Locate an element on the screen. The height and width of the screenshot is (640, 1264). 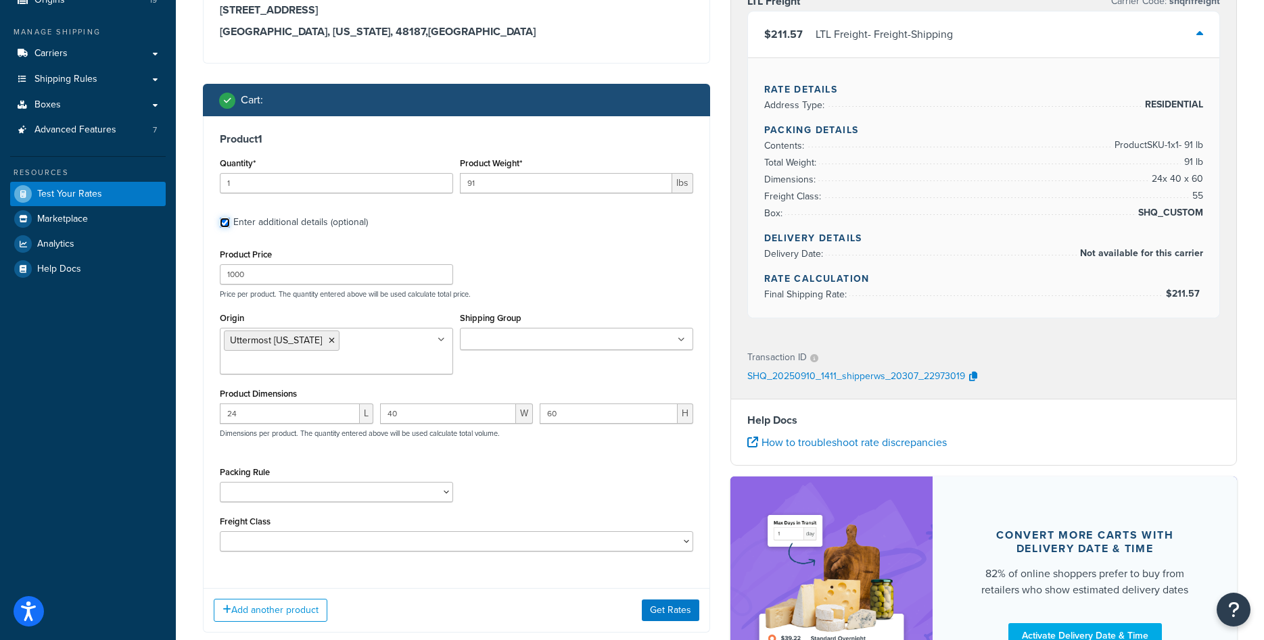
span: Final Shipping Rate: is located at coordinates (807, 294).